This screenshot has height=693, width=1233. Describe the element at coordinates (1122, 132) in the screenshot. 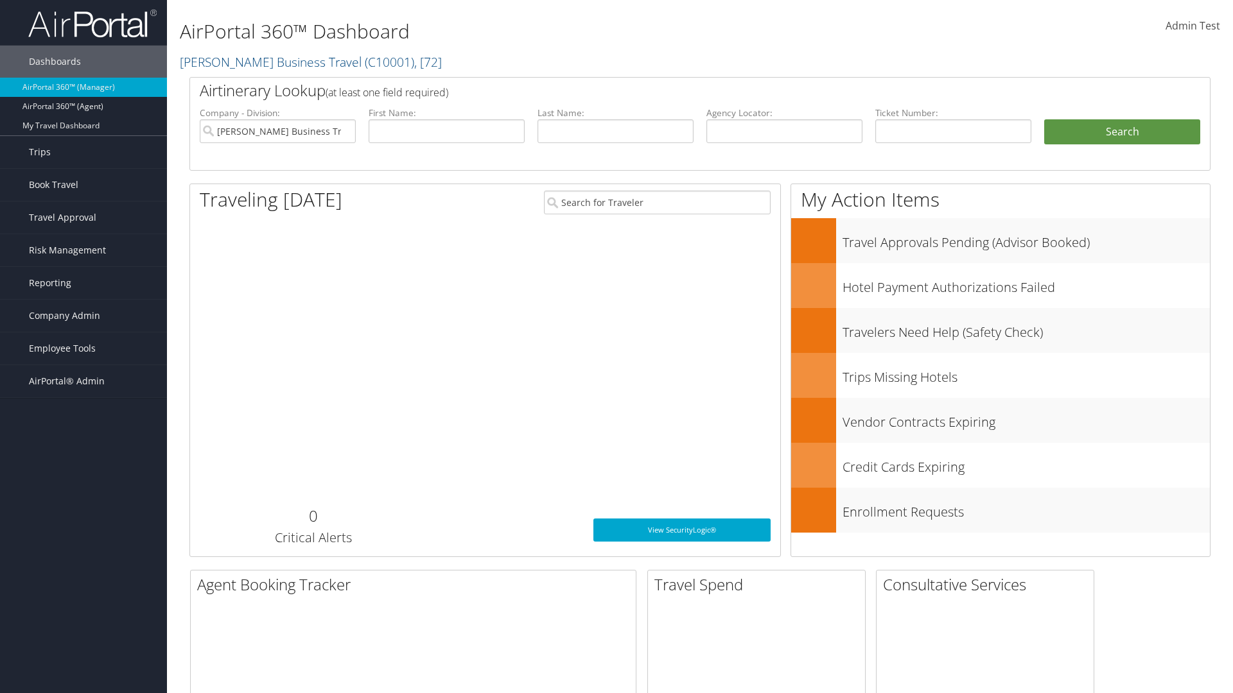

I see `button: Search` at that location.